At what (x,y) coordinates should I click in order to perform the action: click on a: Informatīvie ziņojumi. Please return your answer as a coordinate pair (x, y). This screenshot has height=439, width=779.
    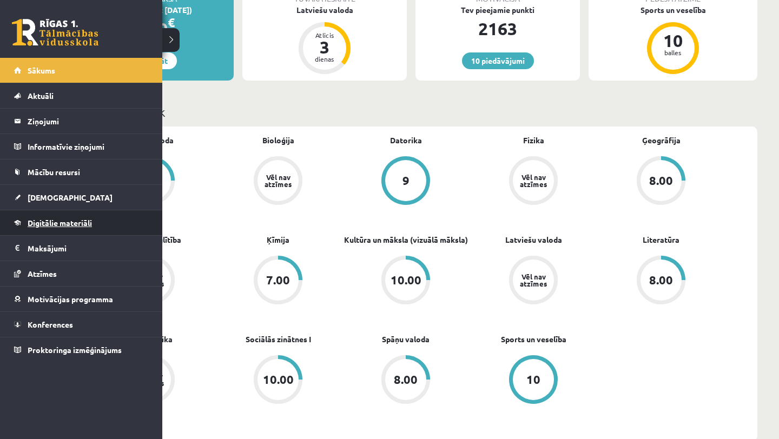
    Looking at the image, I should click on (81, 147).